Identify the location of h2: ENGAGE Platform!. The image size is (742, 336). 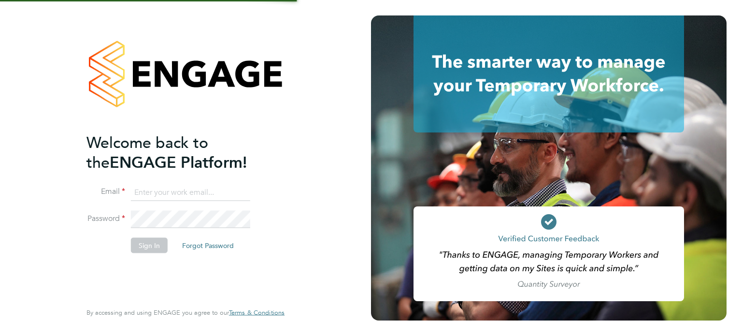
(181, 152).